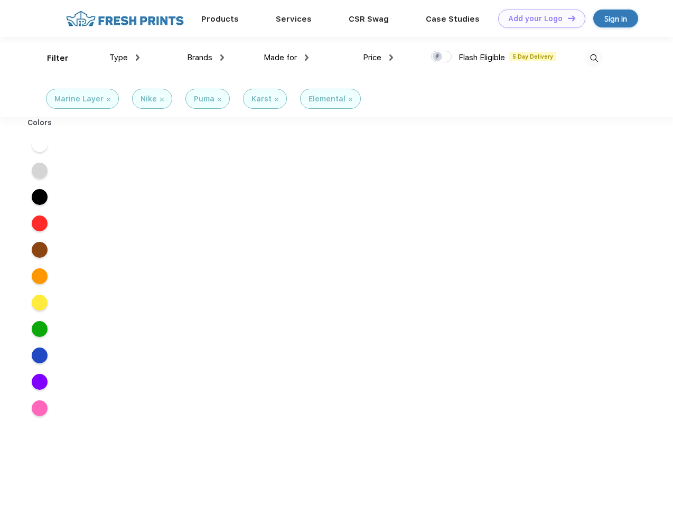 This screenshot has width=673, height=507. I want to click on div: Elemental, so click(327, 99).